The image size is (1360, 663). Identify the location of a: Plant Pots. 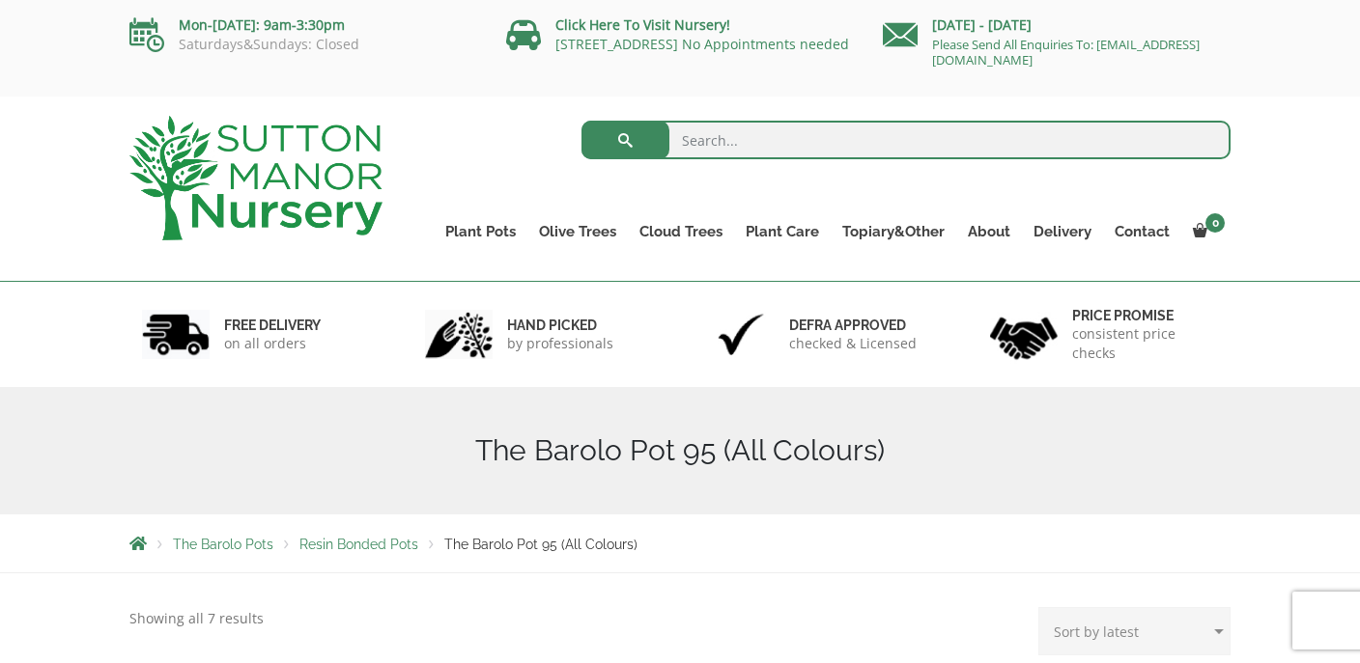
(480, 232).